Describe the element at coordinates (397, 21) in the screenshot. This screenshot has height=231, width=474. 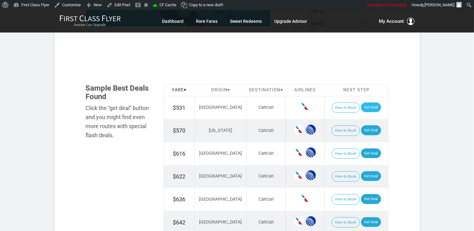
I see `button: My Account` at that location.